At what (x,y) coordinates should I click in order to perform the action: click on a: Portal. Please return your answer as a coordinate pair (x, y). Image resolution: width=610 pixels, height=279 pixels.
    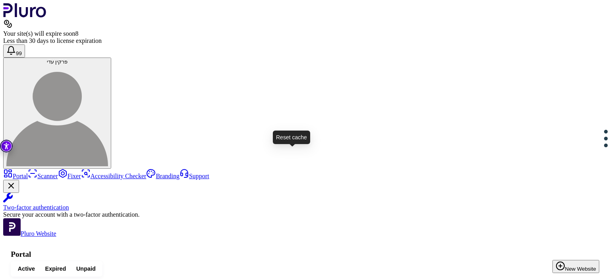
    Looking at the image, I should click on (15, 176).